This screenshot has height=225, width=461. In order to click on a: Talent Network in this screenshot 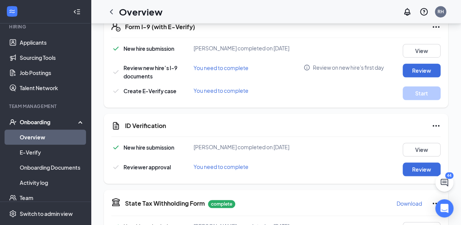, I will do `click(52, 88)`.